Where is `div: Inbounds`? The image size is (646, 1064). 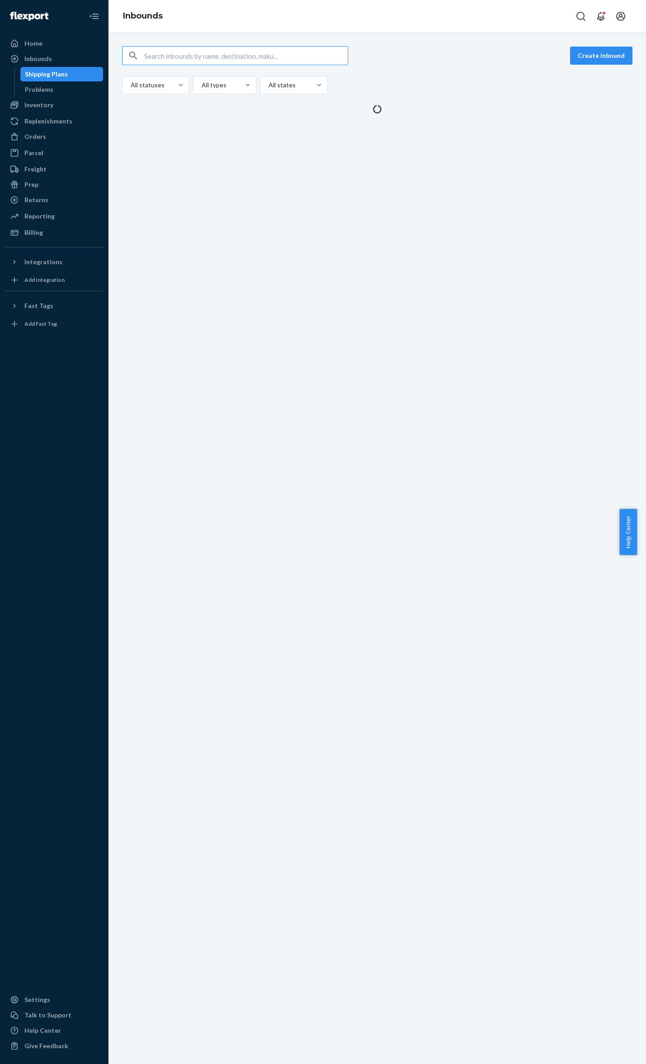 div: Inbounds is located at coordinates (38, 59).